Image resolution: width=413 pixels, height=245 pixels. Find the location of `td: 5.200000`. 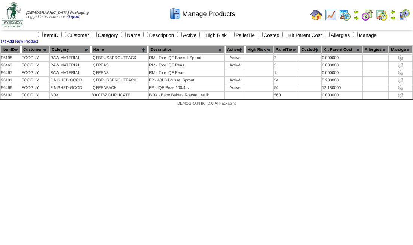

td: 5.200000 is located at coordinates (342, 80).